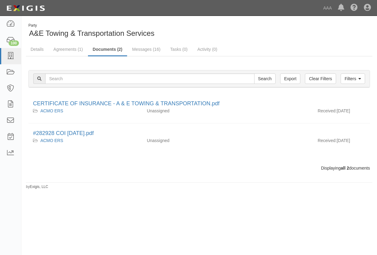 The height and width of the screenshot is (255, 377). What do you see at coordinates (14, 43) in the screenshot?
I see `div: 100` at bounding box center [14, 43].